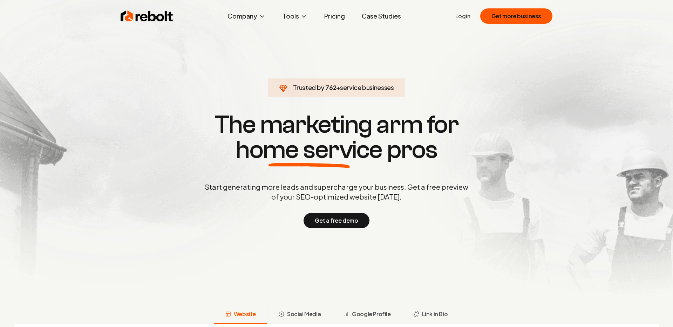 The height and width of the screenshot is (327, 673). Describe the element at coordinates (246, 16) in the screenshot. I see `button: Company` at that location.